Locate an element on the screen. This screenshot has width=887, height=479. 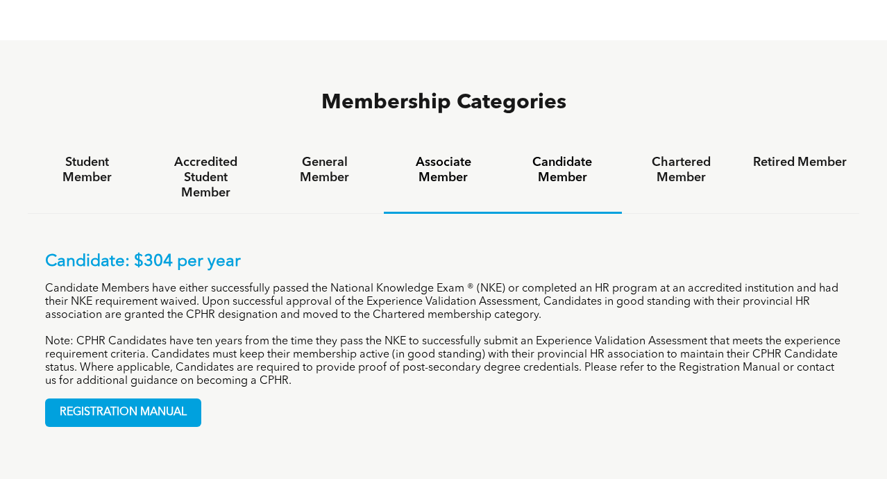
h4: Associate Member is located at coordinates (443, 170).